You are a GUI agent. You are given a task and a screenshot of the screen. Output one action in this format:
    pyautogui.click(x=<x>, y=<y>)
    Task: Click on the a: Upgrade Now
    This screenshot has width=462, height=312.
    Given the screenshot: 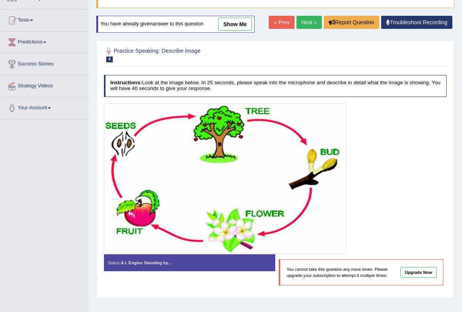 What is the action you would take?
    pyautogui.click(x=418, y=273)
    